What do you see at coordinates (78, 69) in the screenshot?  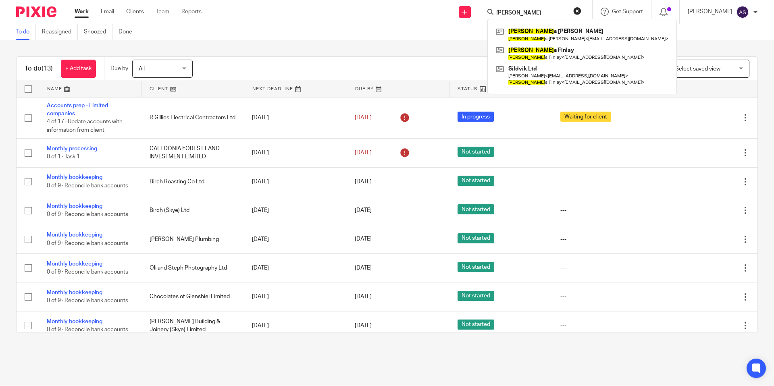 I see `a: + Add task` at bounding box center [78, 69].